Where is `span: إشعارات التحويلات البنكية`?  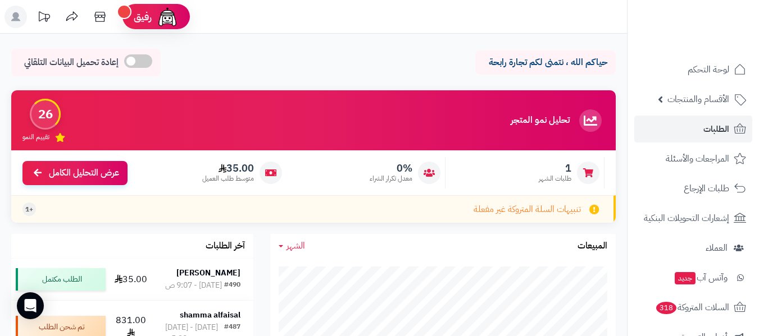 span: إشعارات التحويلات البنكية is located at coordinates (686, 218).